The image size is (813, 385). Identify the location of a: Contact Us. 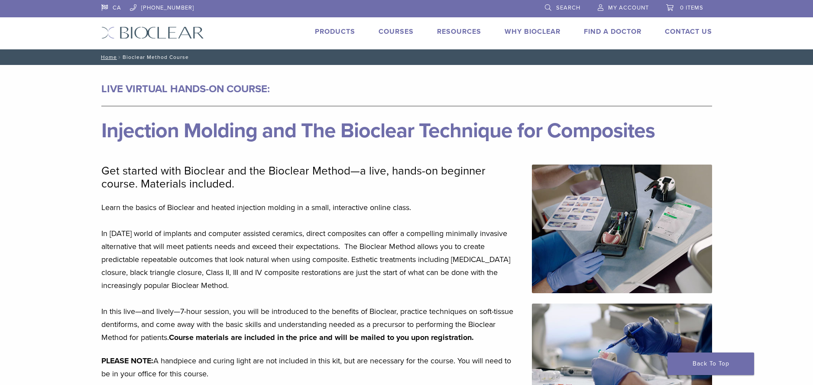
(688, 32).